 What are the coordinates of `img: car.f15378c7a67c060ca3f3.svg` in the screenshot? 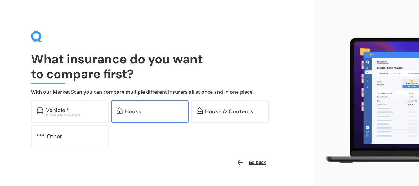 It's located at (40, 111).